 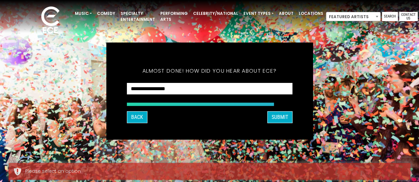 What do you see at coordinates (390, 17) in the screenshot?
I see `a: Search` at bounding box center [390, 17].